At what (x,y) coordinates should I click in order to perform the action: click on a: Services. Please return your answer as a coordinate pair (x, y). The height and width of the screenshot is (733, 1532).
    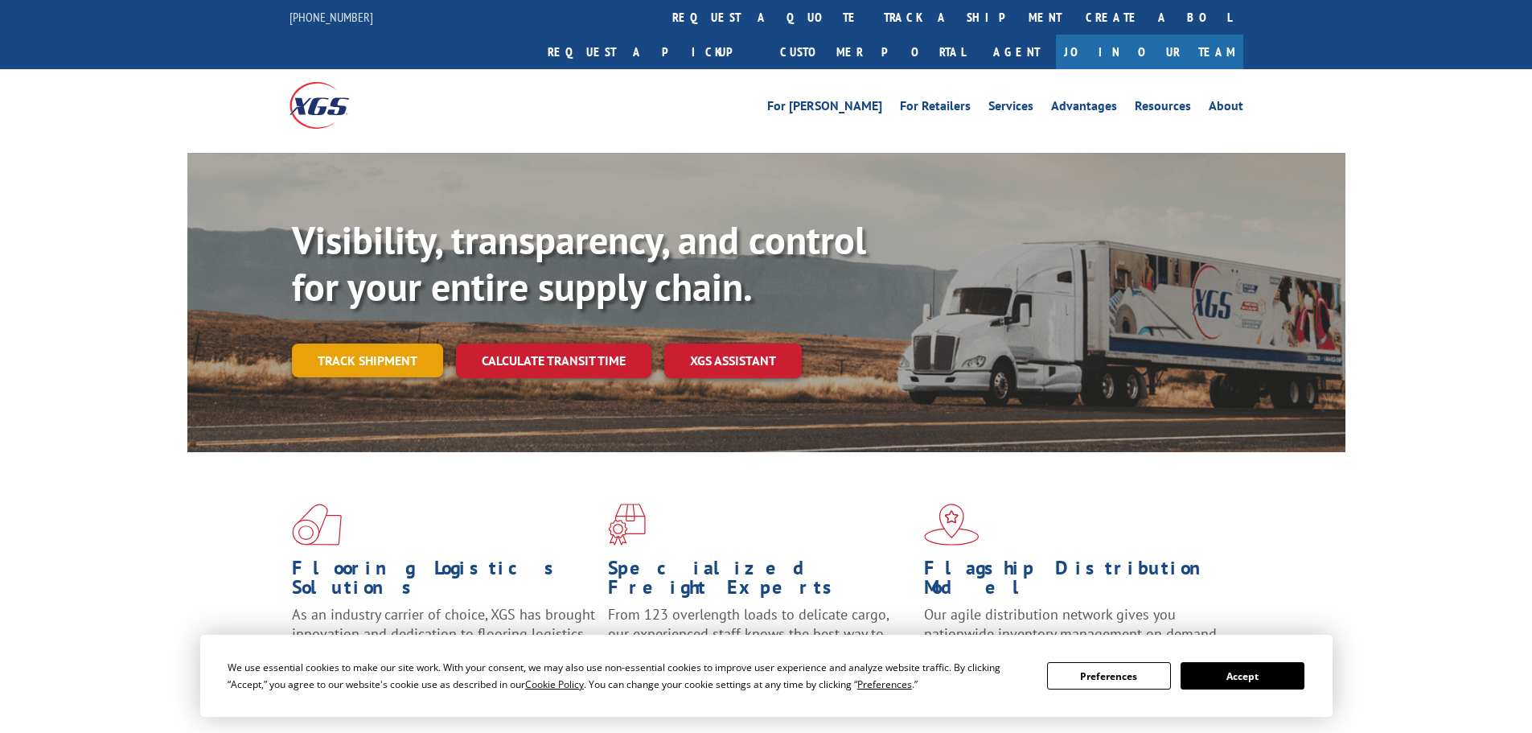
    Looking at the image, I should click on (1011, 109).